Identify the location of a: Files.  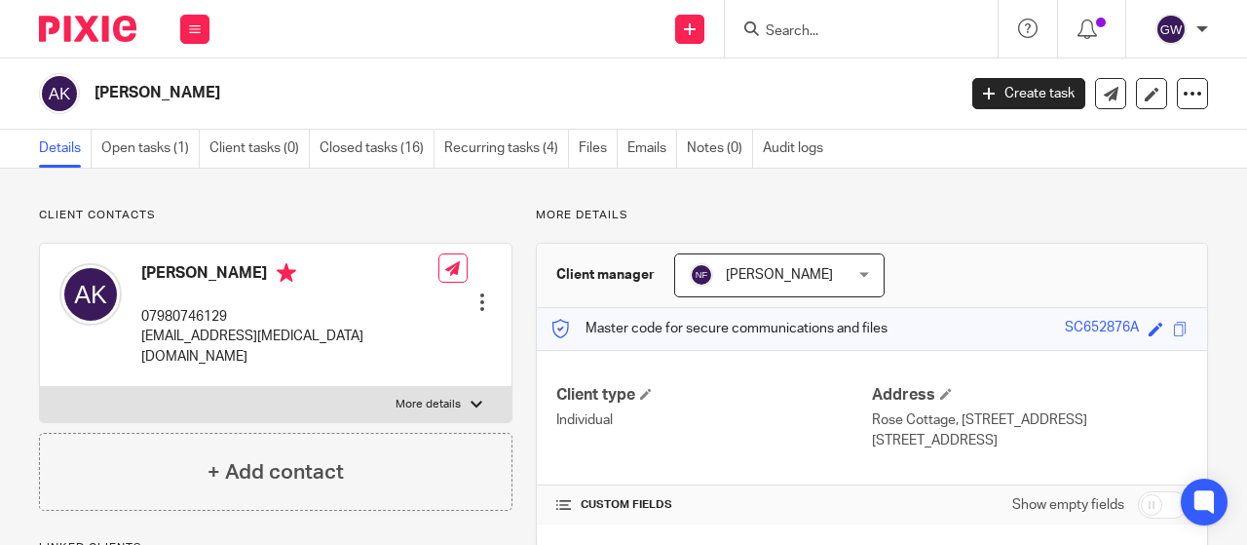
(598, 148).